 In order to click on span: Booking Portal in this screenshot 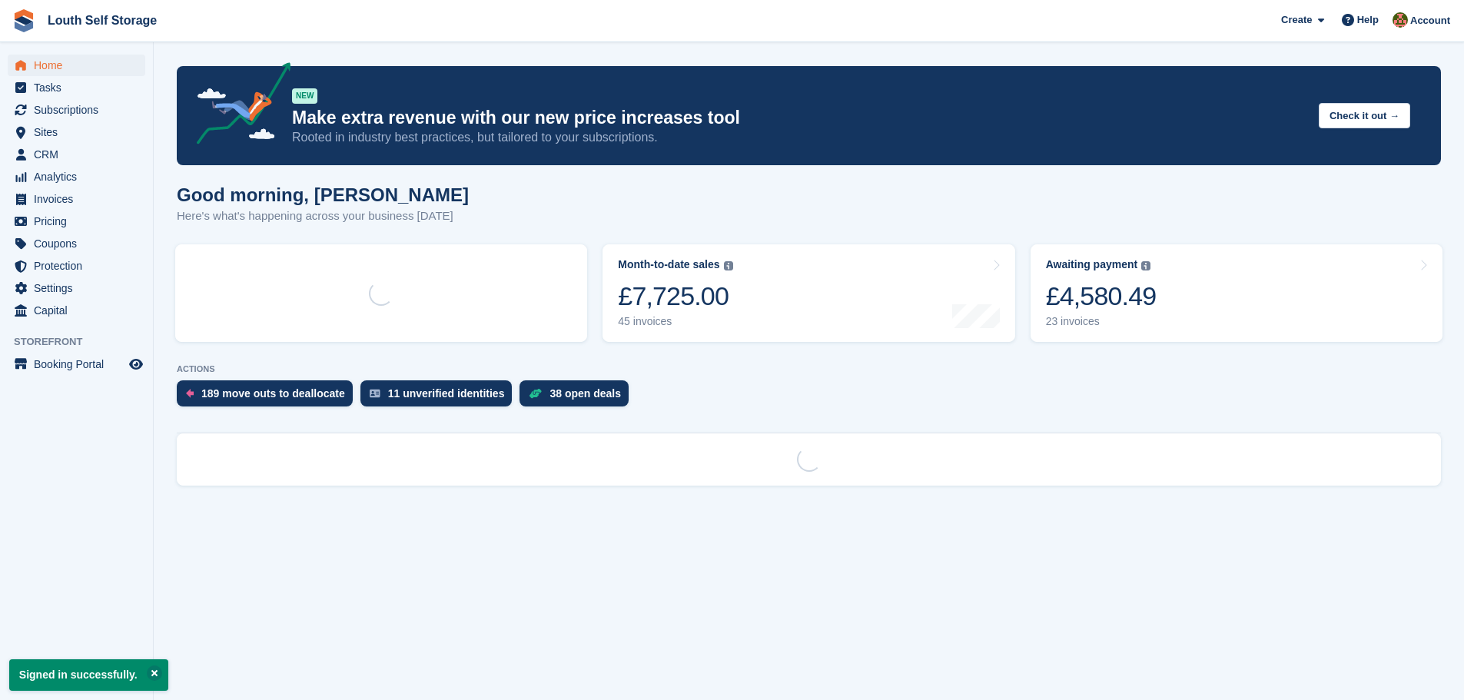, I will do `click(80, 364)`.